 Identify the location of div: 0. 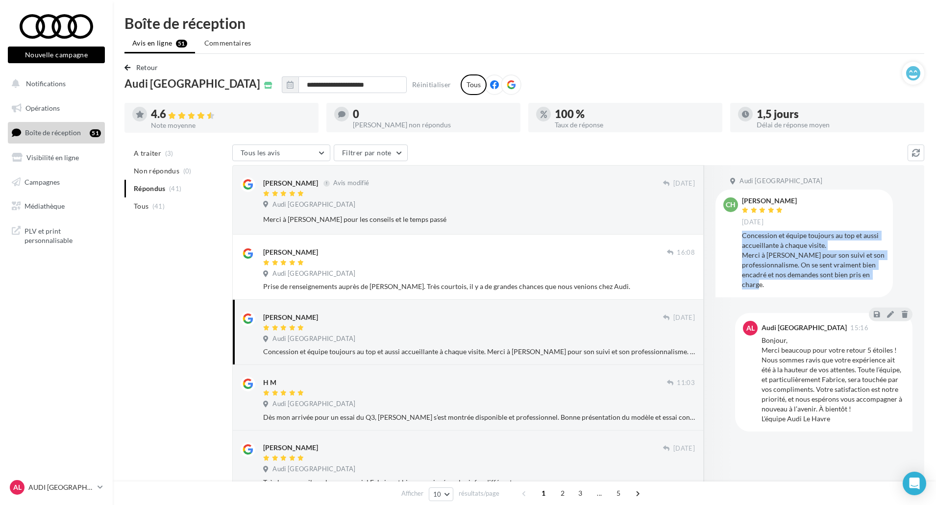
(432, 114).